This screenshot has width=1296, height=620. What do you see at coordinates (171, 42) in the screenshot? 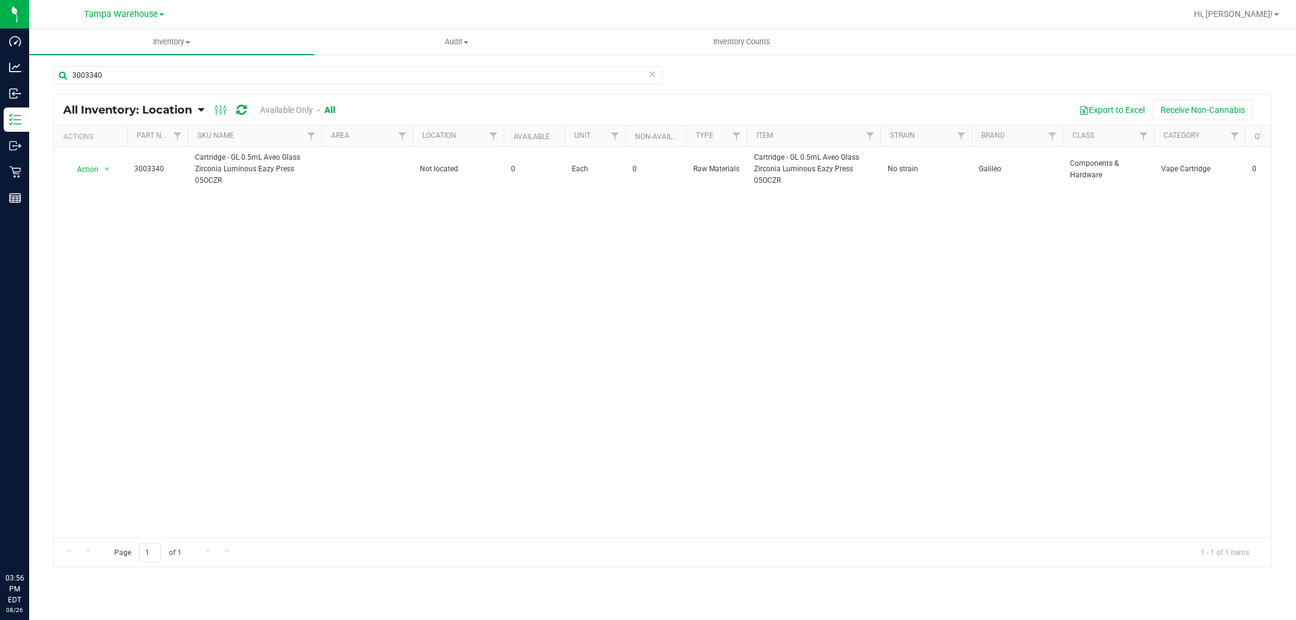
I see `span: Inventory` at bounding box center [171, 42].